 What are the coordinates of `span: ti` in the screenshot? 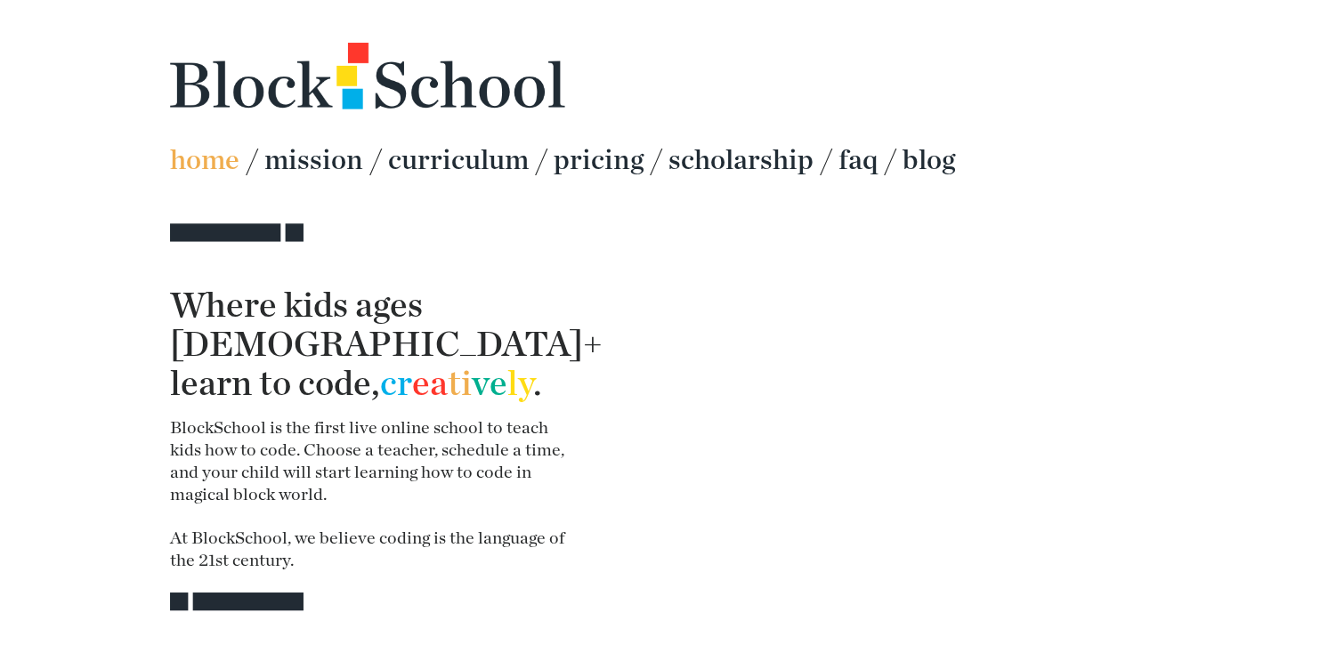 It's located at (459, 383).